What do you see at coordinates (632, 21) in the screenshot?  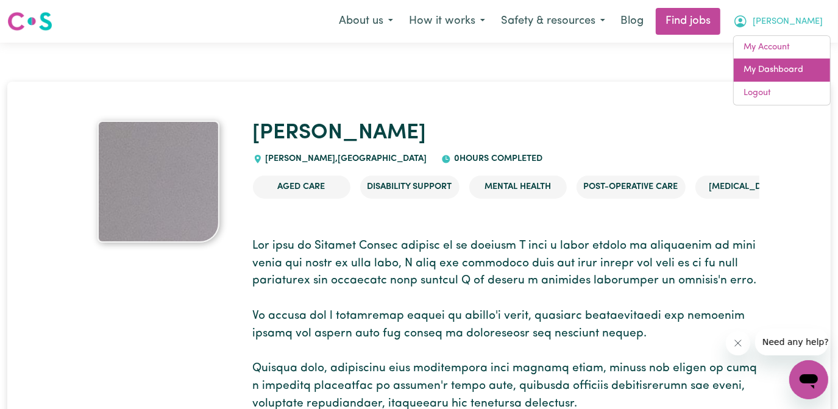 I see `a: Blog` at bounding box center [632, 21].